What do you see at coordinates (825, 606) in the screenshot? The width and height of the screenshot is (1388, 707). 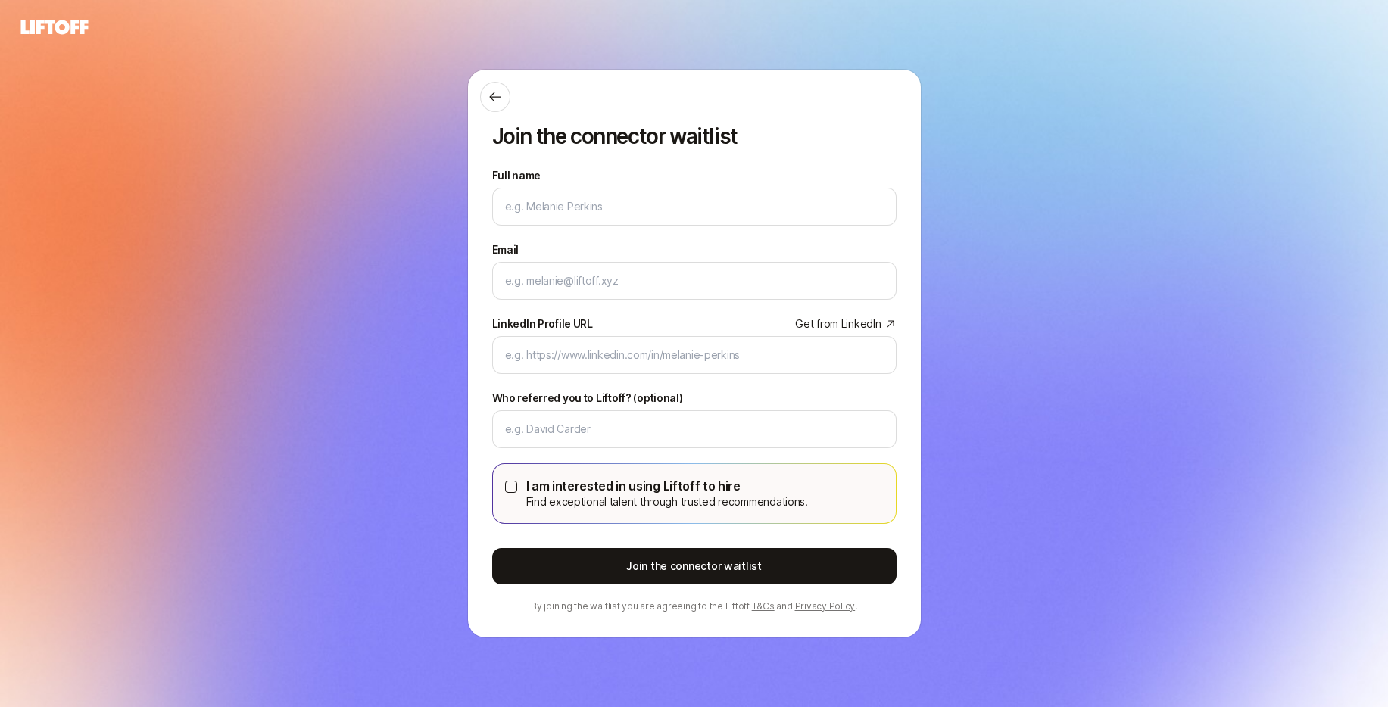 I see `a: Privacy Policy` at bounding box center [825, 606].